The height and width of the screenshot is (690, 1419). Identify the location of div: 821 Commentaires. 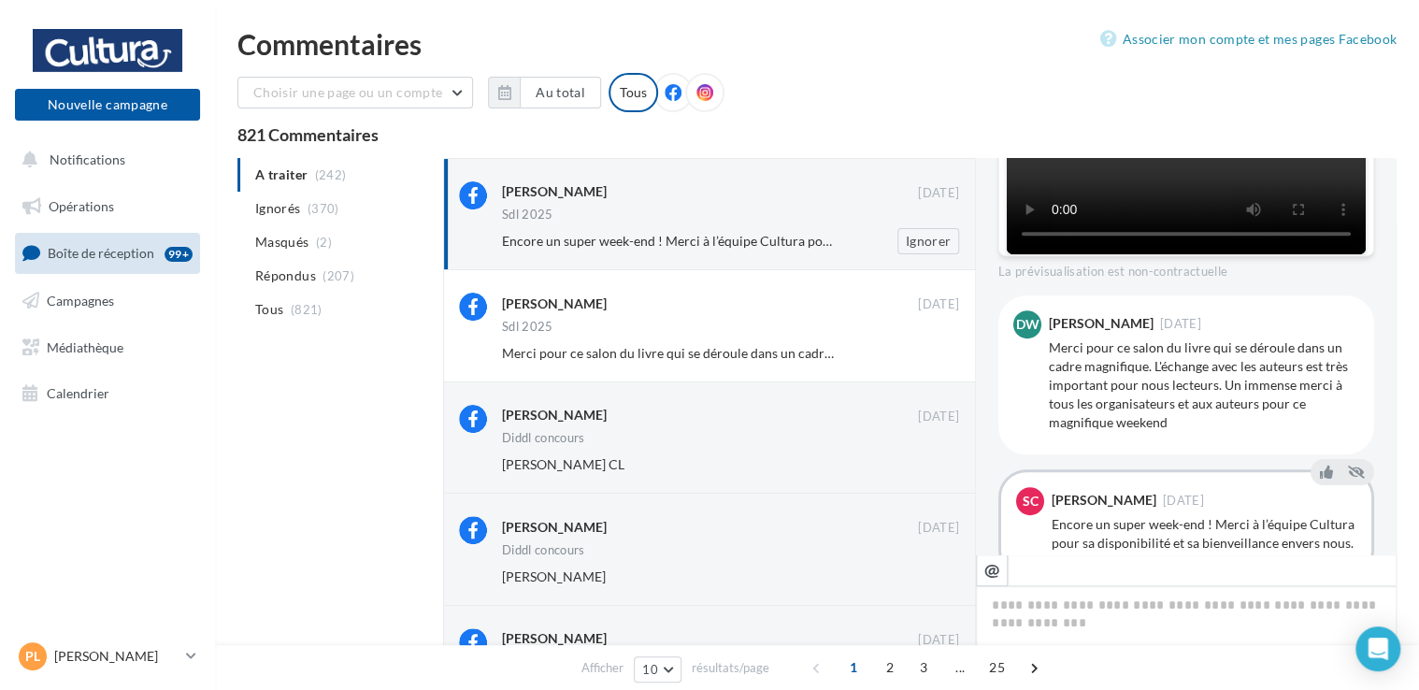
(817, 135).